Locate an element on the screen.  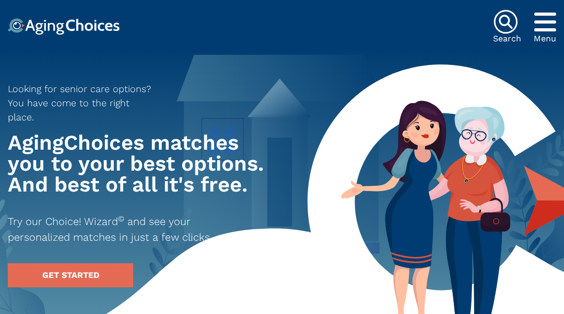
h1: AgingChoices matches you to your best options. And best of all it's free. is located at coordinates (138, 164).